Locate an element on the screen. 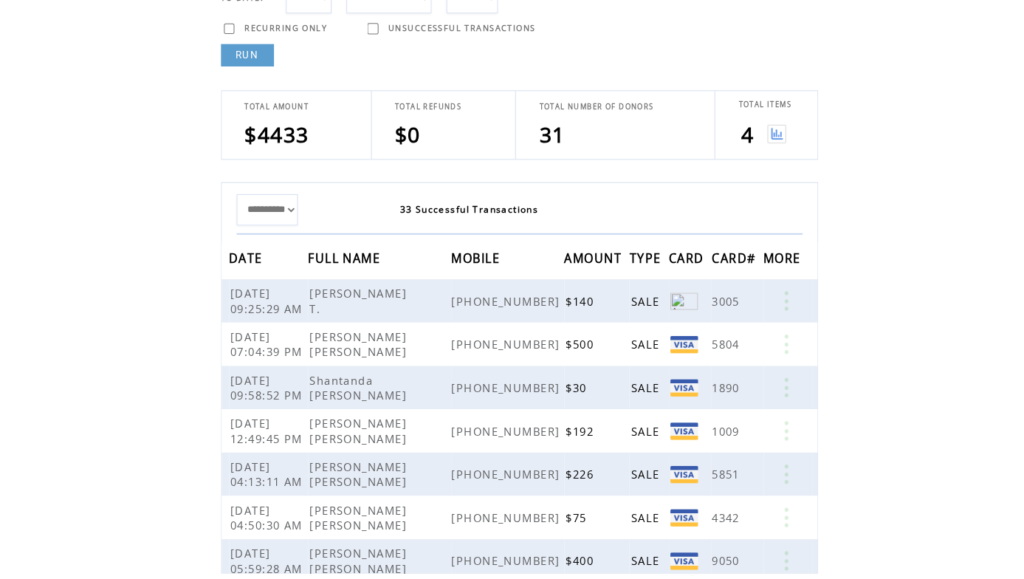 The image size is (1024, 579). span: DATE is located at coordinates (245, 269).